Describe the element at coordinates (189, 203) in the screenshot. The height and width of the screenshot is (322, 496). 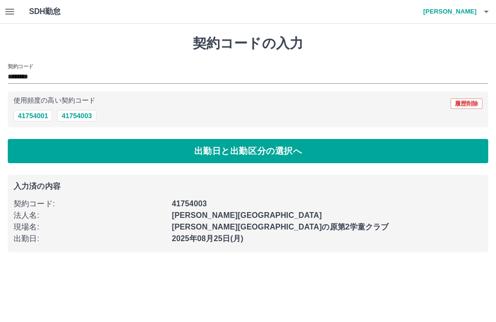
I see `b: 41754003` at that location.